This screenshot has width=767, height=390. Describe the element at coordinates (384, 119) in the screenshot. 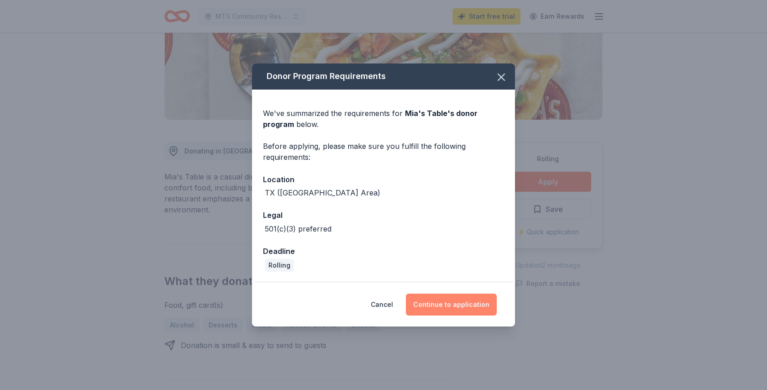

I see `div: We've summarized the requirements for below.` at that location.